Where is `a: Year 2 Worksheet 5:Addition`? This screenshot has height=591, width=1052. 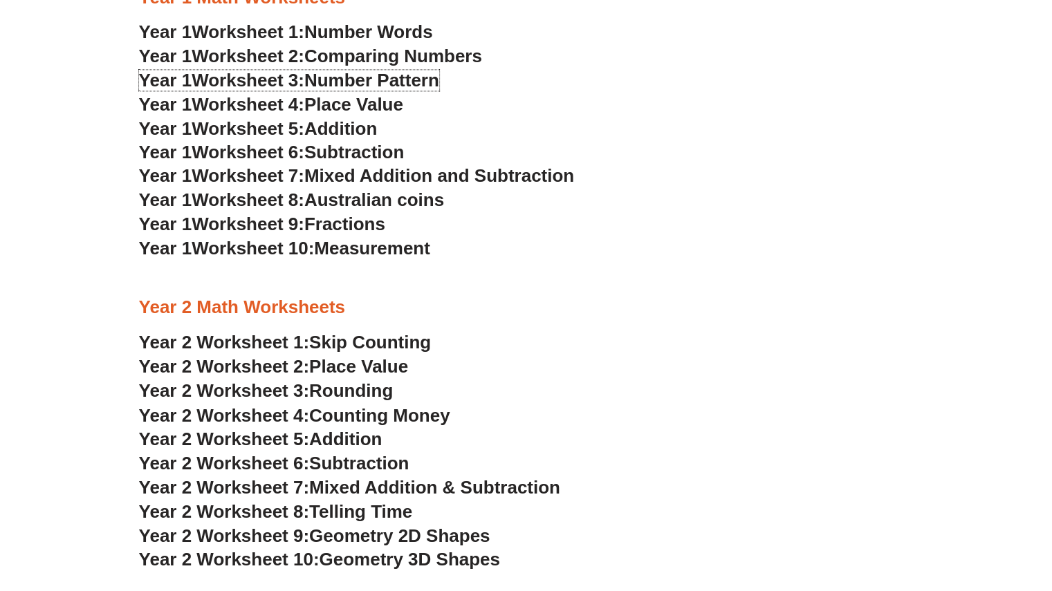 a: Year 2 Worksheet 5:Addition is located at coordinates (261, 438).